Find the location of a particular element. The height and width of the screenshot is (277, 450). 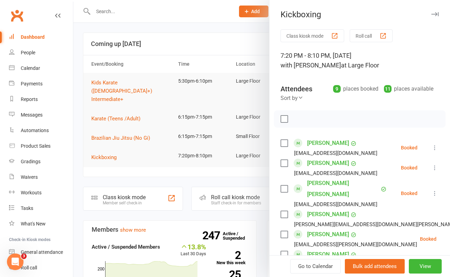

span: at Large Floor is located at coordinates (360, 65).